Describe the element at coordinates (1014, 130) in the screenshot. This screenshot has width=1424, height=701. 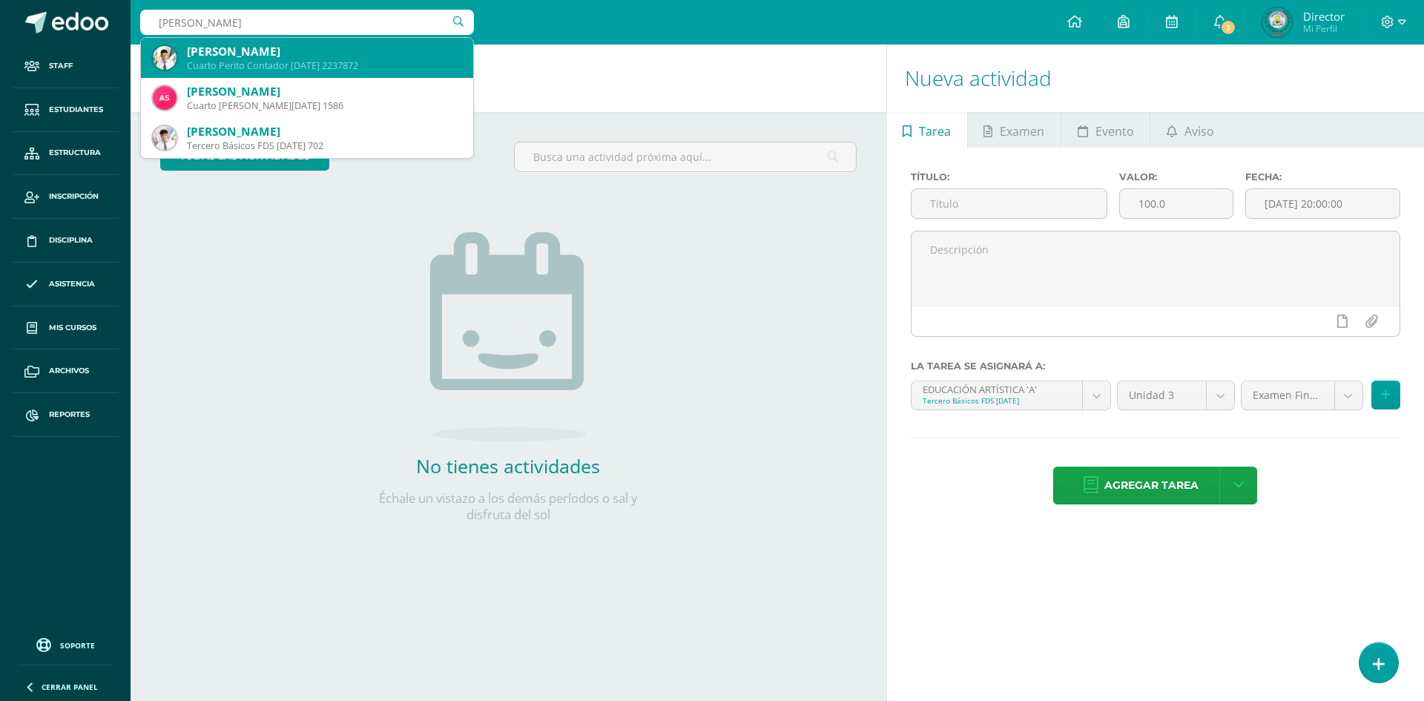
I see `a: Examen` at that location.